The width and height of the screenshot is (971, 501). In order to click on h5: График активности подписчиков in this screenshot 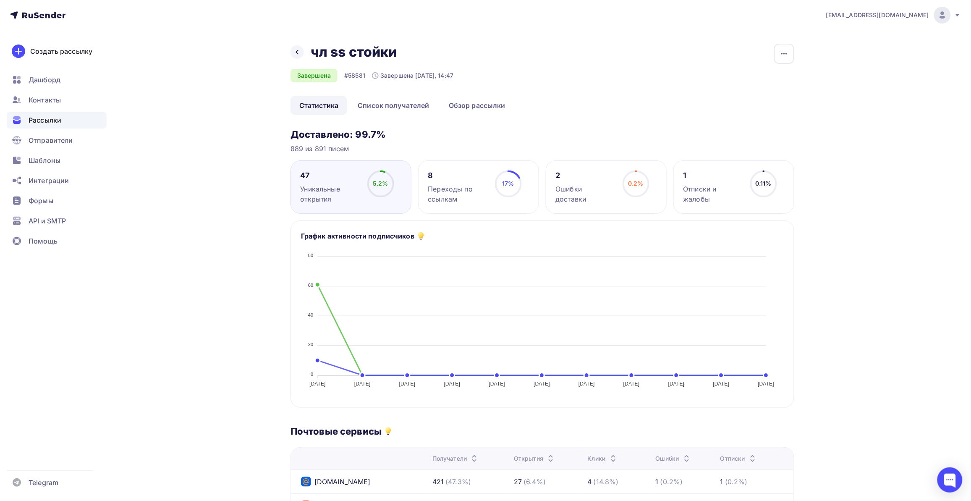, I will do `click(358, 236)`.